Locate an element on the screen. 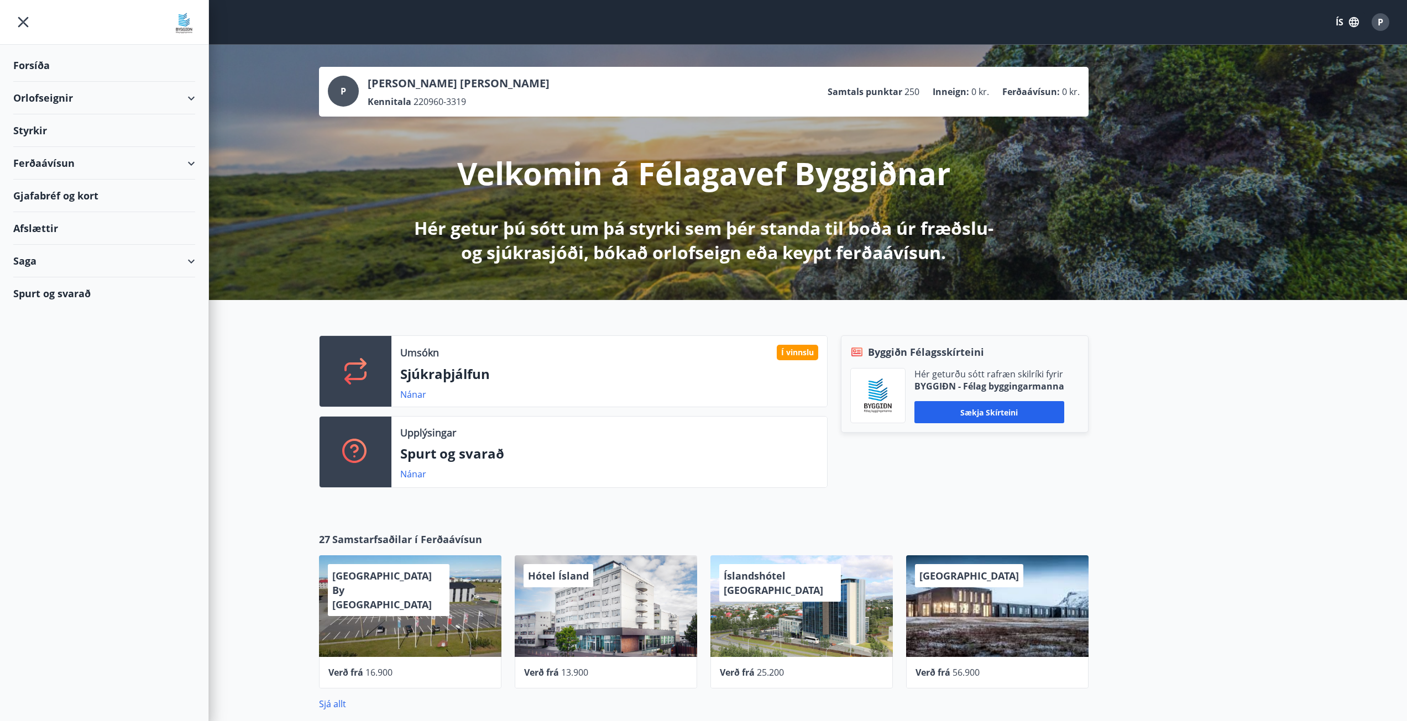 Image resolution: width=1407 pixels, height=721 pixels. p: Umsókn is located at coordinates (420, 353).